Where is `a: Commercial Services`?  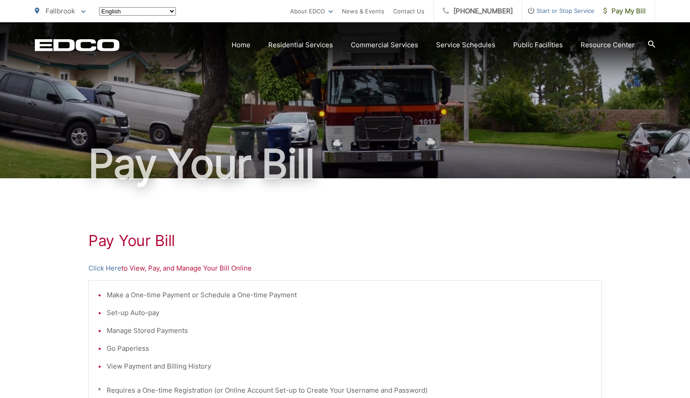 a: Commercial Services is located at coordinates (384, 45).